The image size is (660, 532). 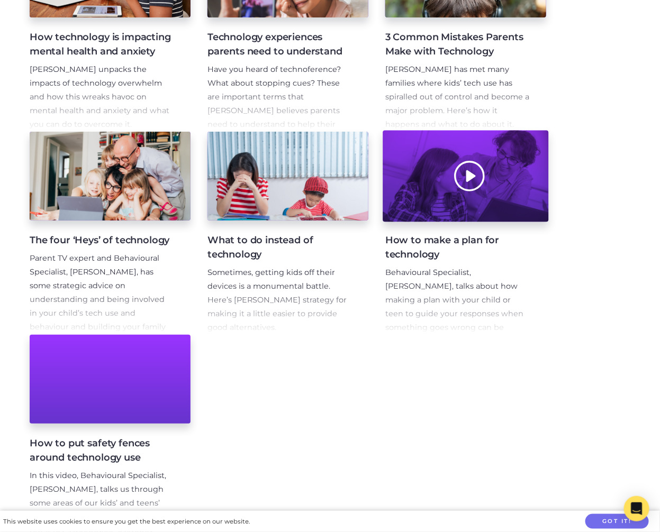 What do you see at coordinates (288, 233) in the screenshot?
I see `a: What to do instead of technology Sometimes, getting kids off their devices is a monumental battle...` at bounding box center [288, 233].